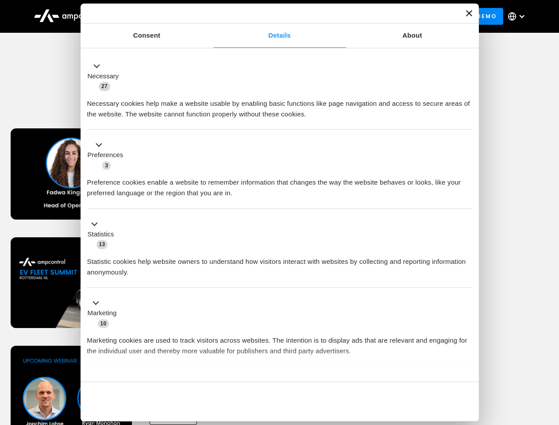  What do you see at coordinates (280, 100) in the screenshot?
I see `h1: Upcoming Webinars` at bounding box center [280, 100].